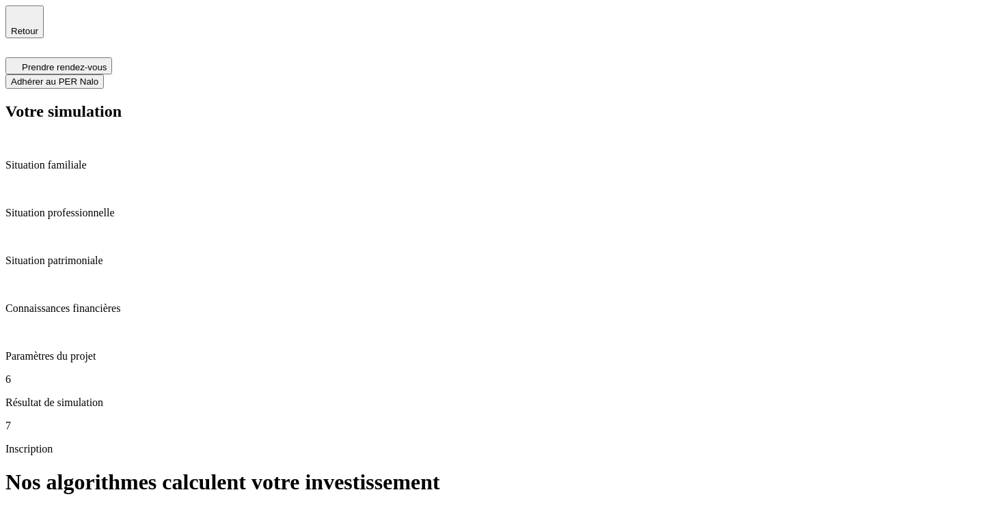  I want to click on p: 6, so click(492, 380).